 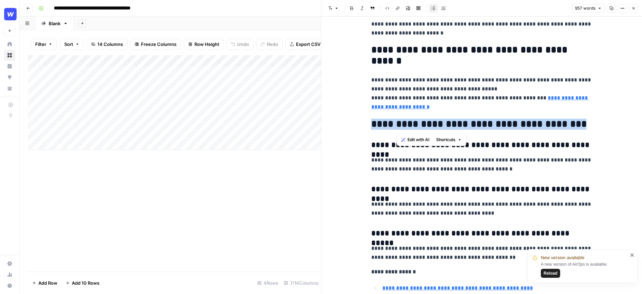 What do you see at coordinates (41, 44) in the screenshot?
I see `span: Filter` at bounding box center [41, 44].